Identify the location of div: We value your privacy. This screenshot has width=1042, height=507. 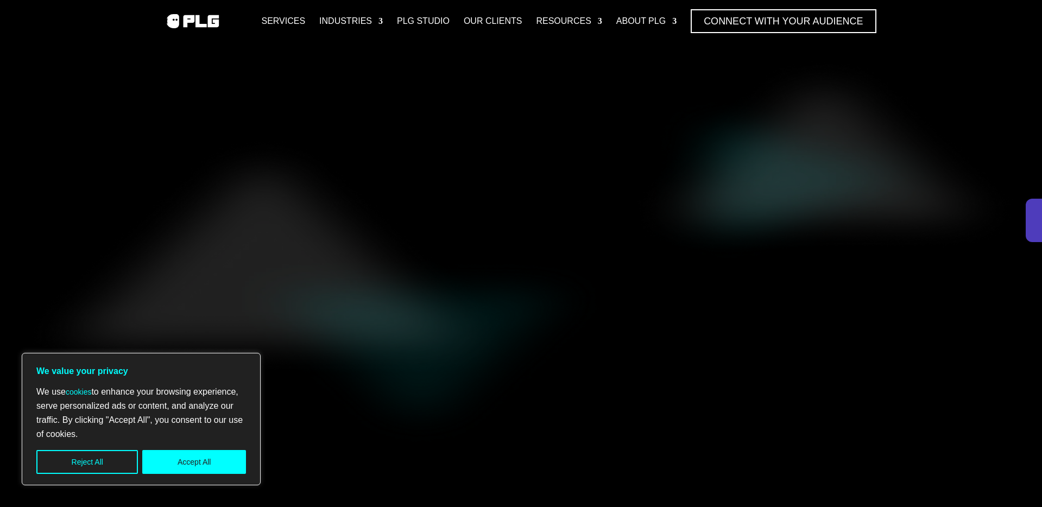
(141, 419).